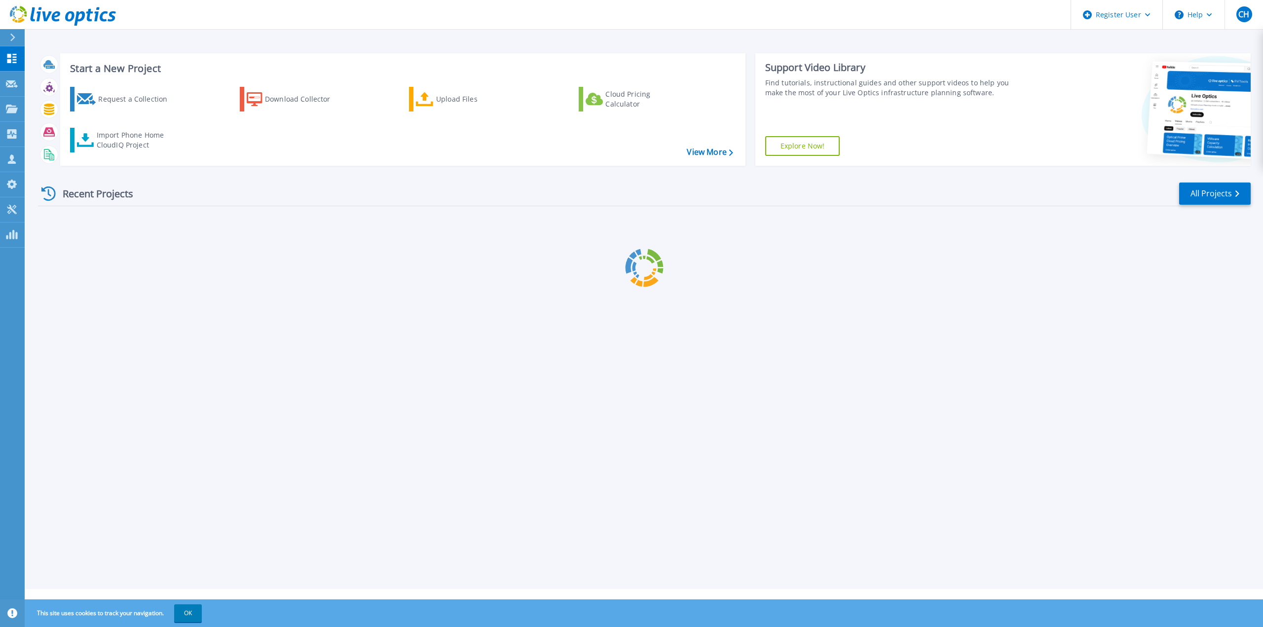  What do you see at coordinates (305, 99) in the screenshot?
I see `div: Download Collector` at bounding box center [305, 99].